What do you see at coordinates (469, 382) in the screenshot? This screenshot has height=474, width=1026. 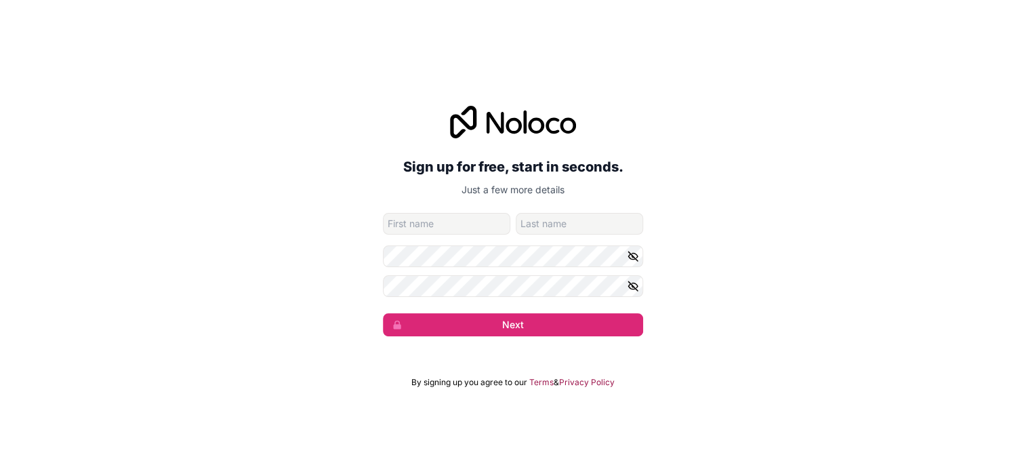 I see `span: By signing up you agree to our` at bounding box center [469, 382].